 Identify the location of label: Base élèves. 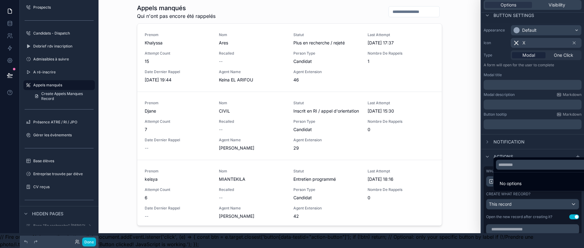
(63, 161).